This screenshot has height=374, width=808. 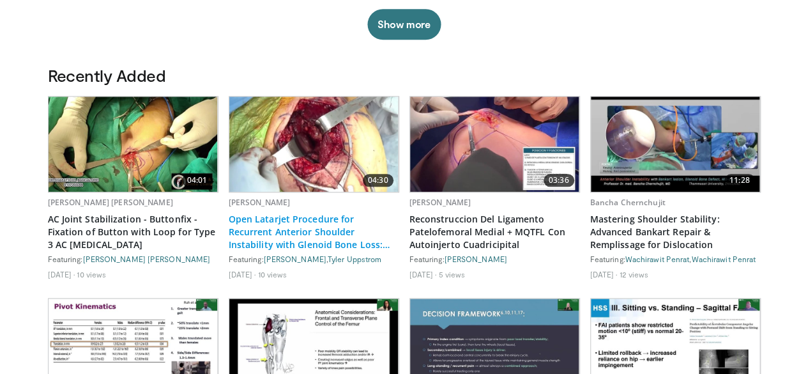 I want to click on img: 12bfd8a1-61c9-4857-9f26-c8a25e8997c8.620x360_q85_upscale.jpg, so click(x=675, y=144).